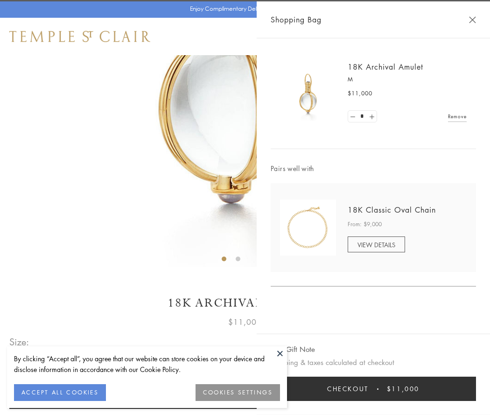 Image resolution: width=490 pixels, height=415 pixels. What do you see at coordinates (392, 210) in the screenshot?
I see `a: 18K Classic Oval Chain` at bounding box center [392, 210].